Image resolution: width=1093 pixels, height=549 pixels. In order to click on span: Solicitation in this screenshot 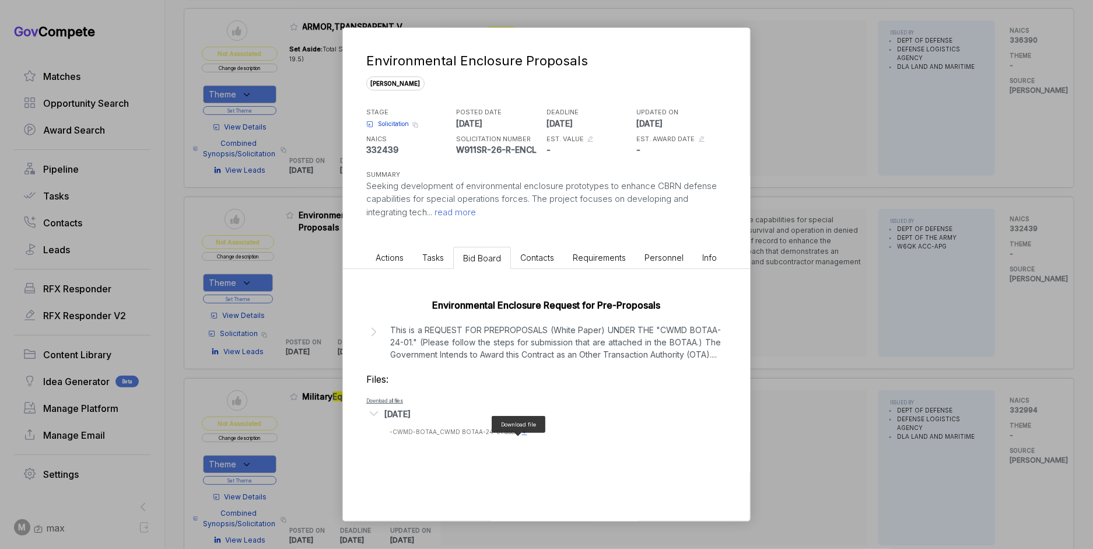, I will do `click(393, 124)`.